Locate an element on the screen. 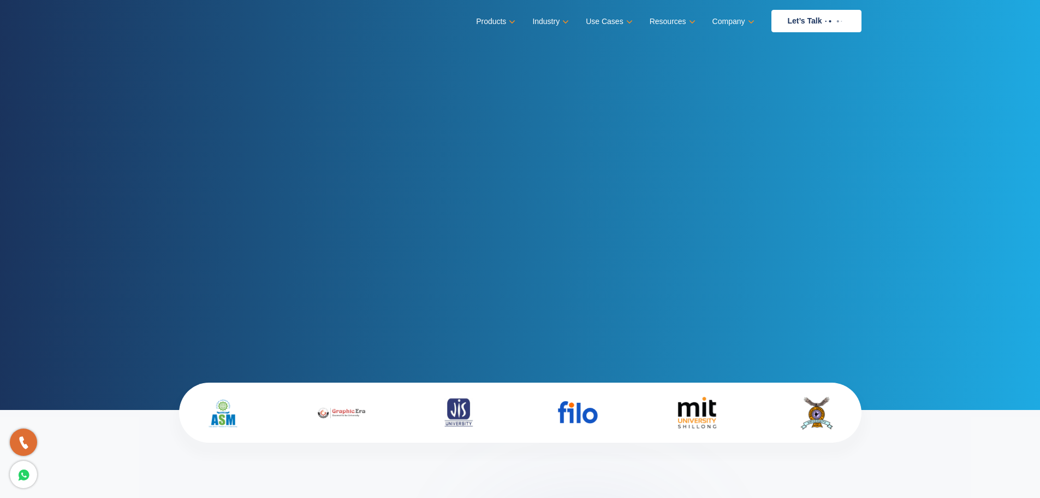 This screenshot has height=498, width=1040. a: Company is located at coordinates (732, 21).